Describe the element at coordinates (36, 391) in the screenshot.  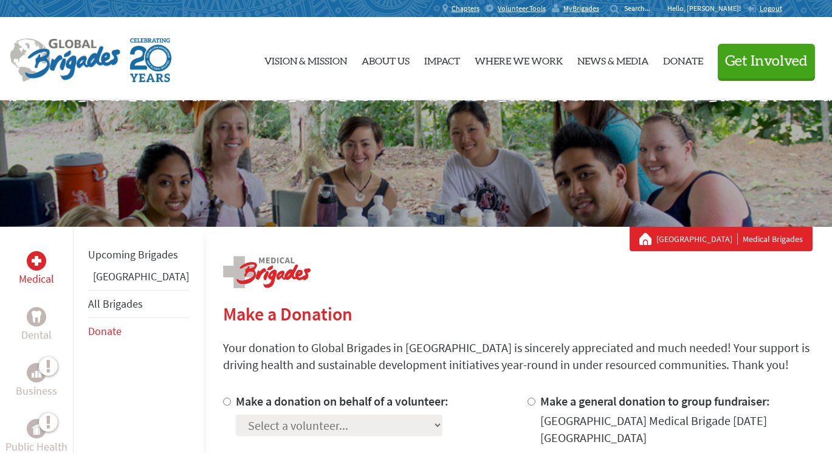
I see `p: Business` at that location.